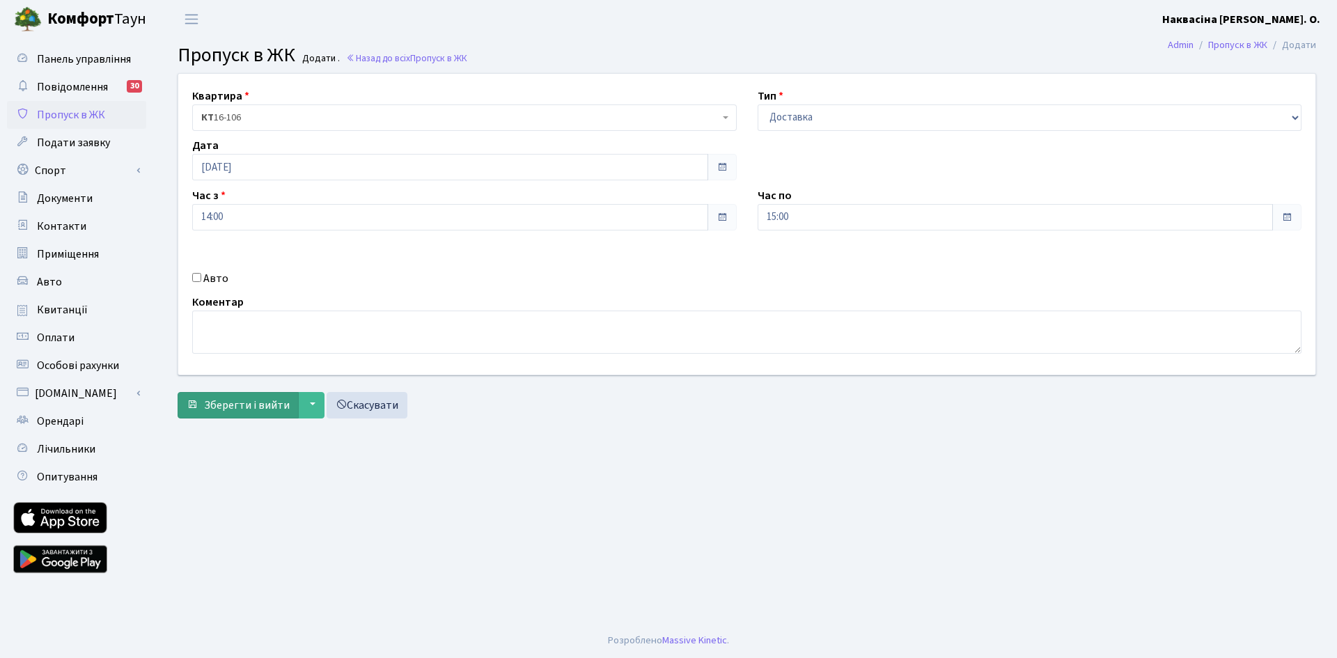 The image size is (1337, 658). I want to click on b: КТ, so click(207, 118).